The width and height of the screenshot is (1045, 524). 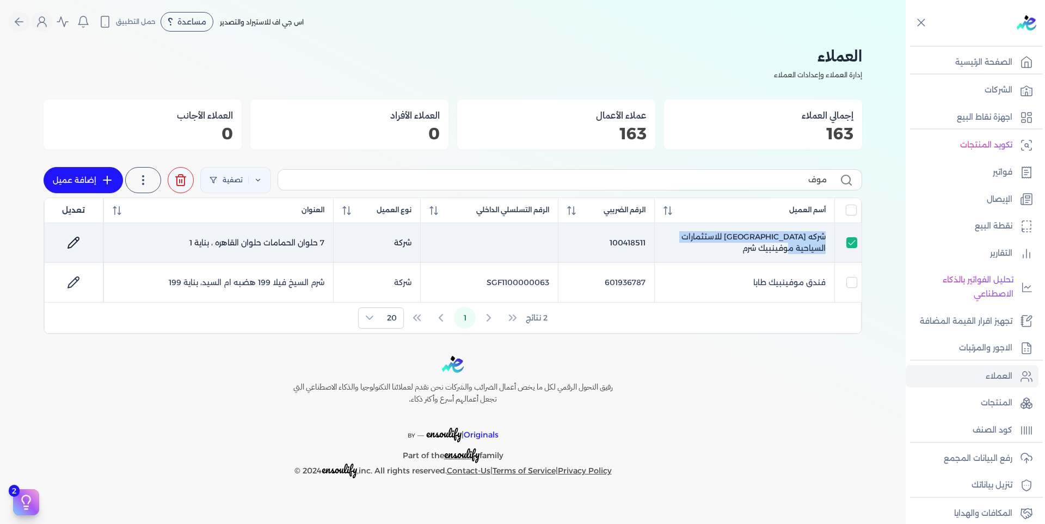 I want to click on p: الاجور والمرتبات, so click(x=986, y=348).